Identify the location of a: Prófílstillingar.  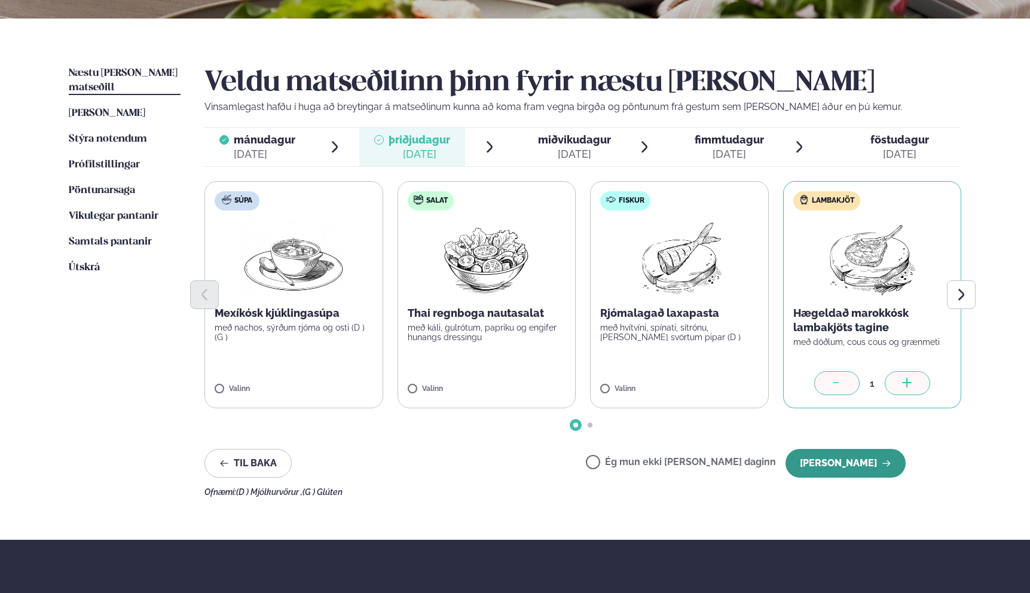
(104, 165).